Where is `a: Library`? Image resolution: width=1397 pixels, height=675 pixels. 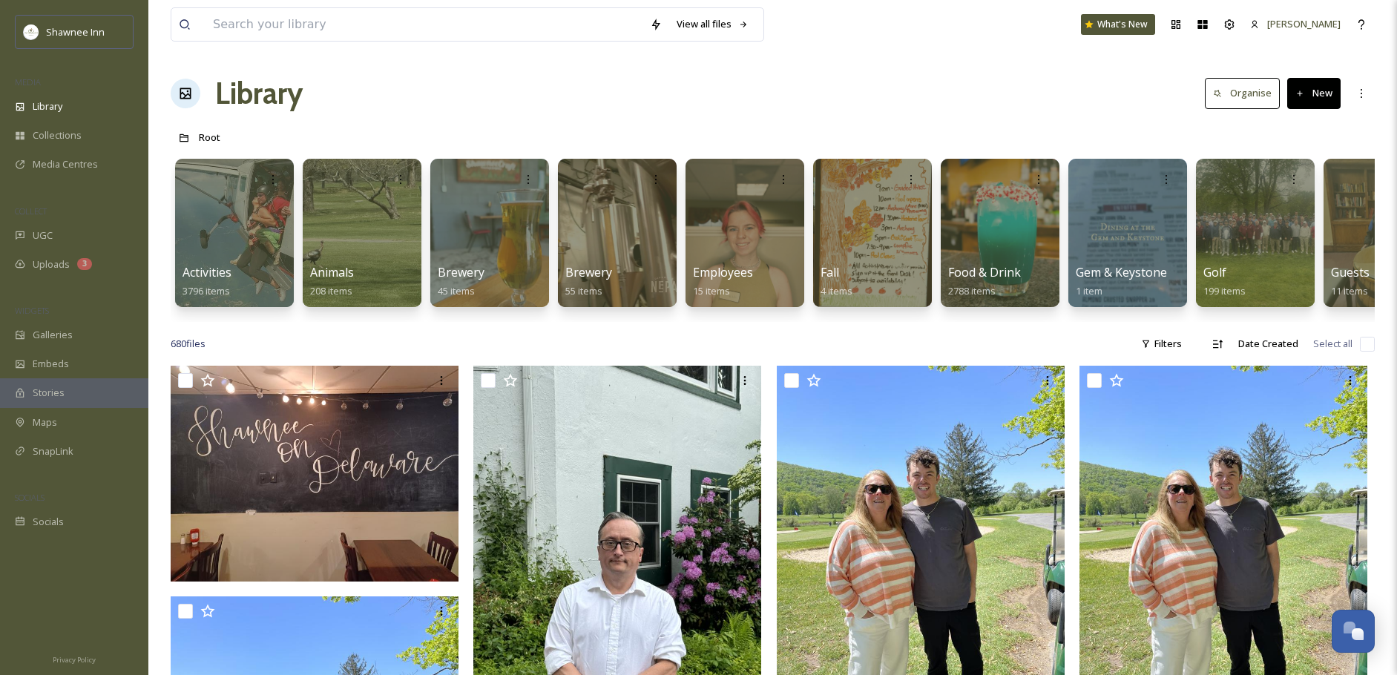 a: Library is located at coordinates (259, 93).